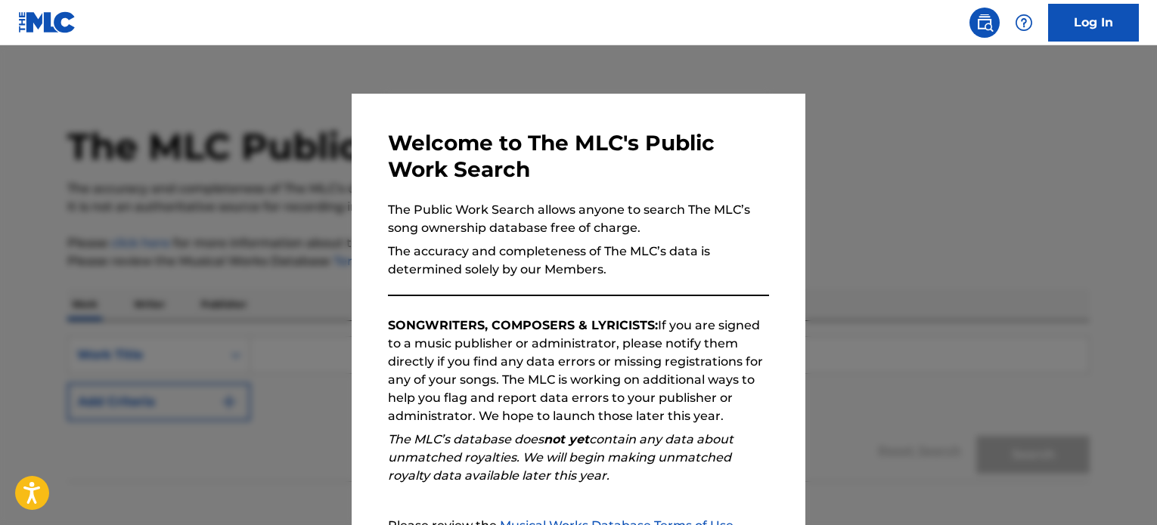 Image resolution: width=1157 pixels, height=525 pixels. I want to click on a: Log In, so click(1093, 23).